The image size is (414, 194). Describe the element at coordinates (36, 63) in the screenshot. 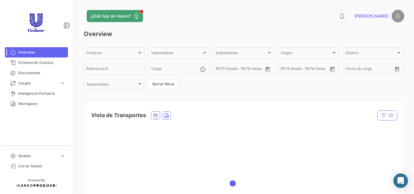

I see `a: Órdenes de Compra` at that location.